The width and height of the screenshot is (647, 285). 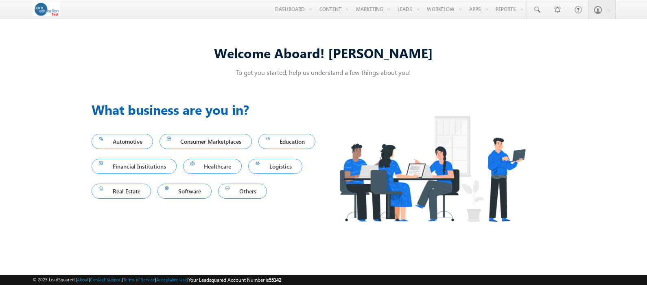 I want to click on span: Financial Institutions, so click(x=134, y=166).